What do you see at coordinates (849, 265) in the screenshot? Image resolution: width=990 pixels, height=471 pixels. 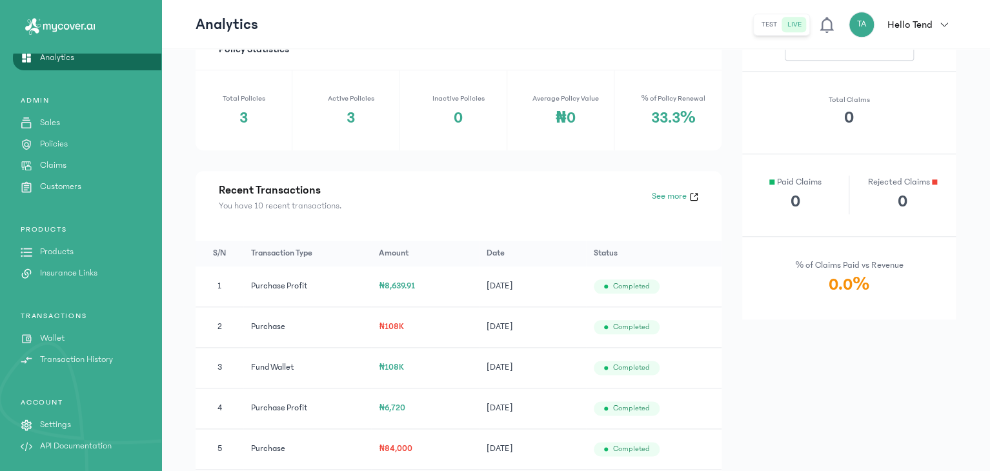 I see `p: % of Claims Paid vs Revenue` at bounding box center [849, 265].